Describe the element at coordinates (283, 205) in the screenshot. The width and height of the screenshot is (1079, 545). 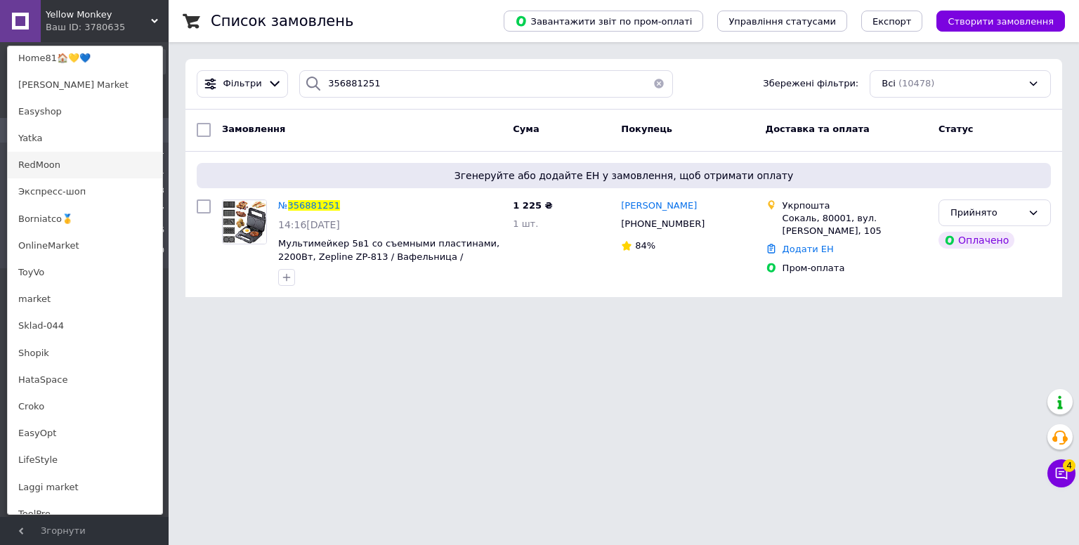
I see `span: №` at that location.